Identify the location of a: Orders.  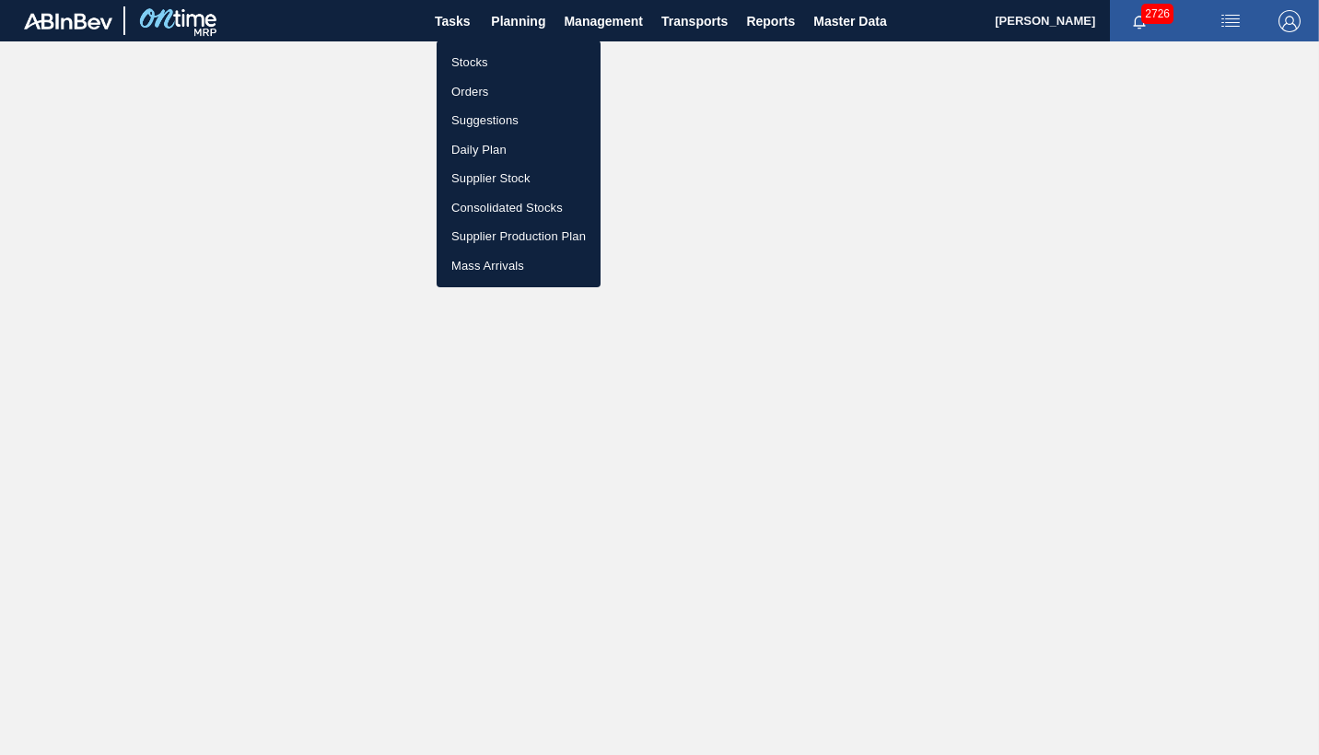
(518, 92).